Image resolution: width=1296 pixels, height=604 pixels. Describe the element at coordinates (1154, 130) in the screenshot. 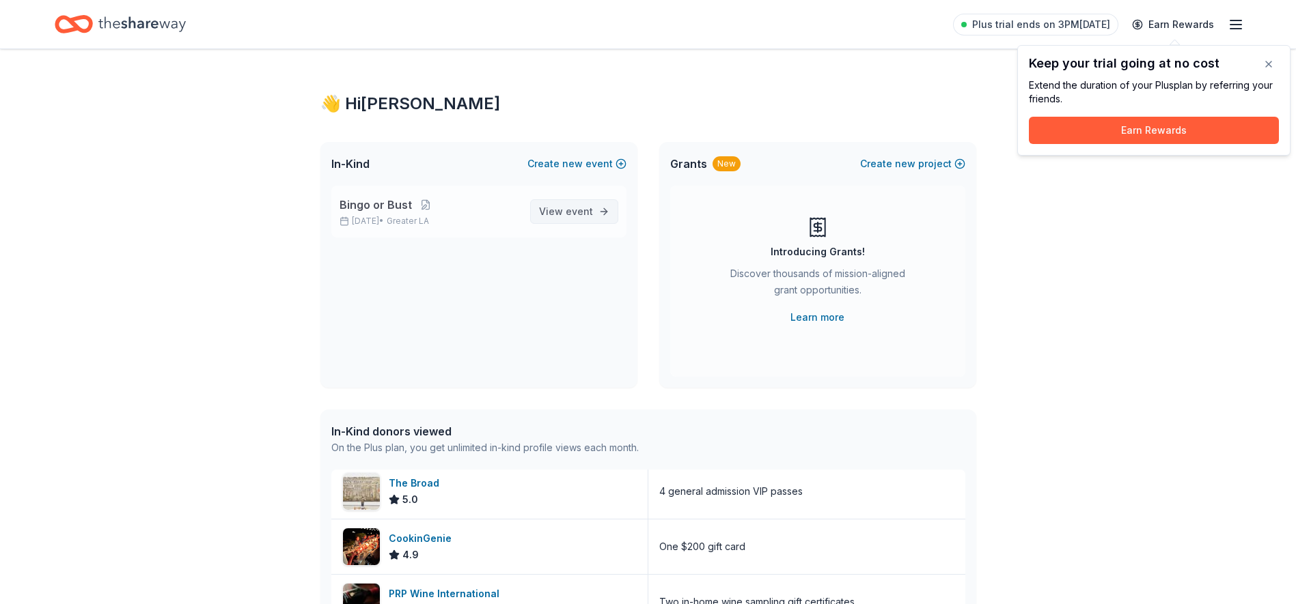

I see `button: Earn Rewards` at that location.